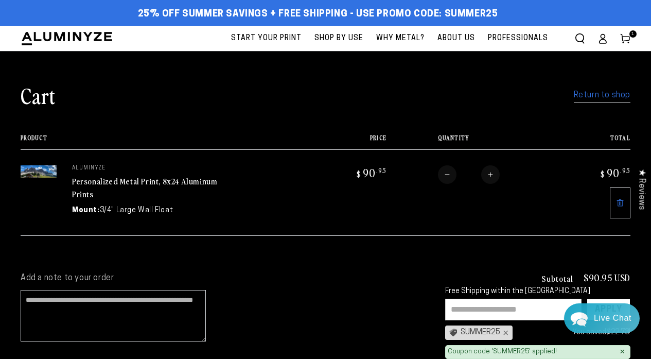 The height and width of the screenshot is (359, 651). What do you see at coordinates (479, 333) in the screenshot?
I see `div: SUMMER25` at bounding box center [479, 333].